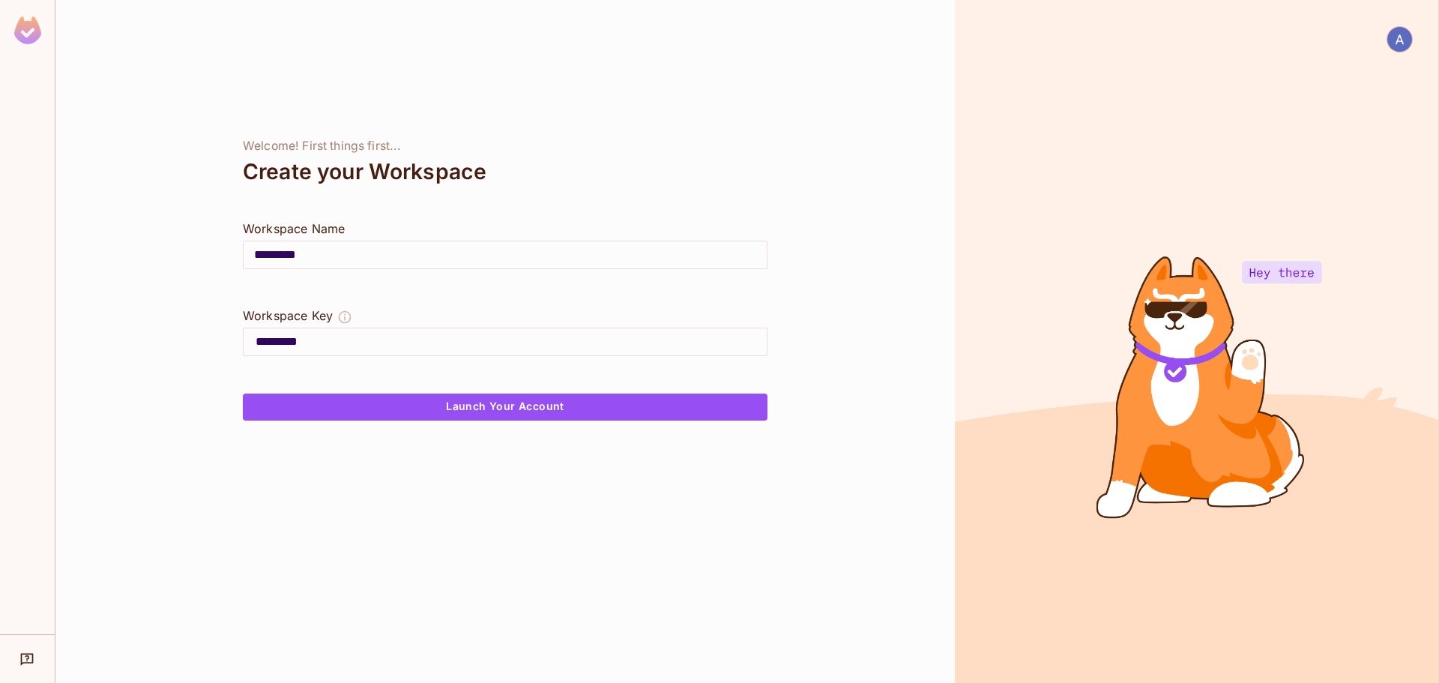  I want to click on div: Workspace Name, so click(505, 229).